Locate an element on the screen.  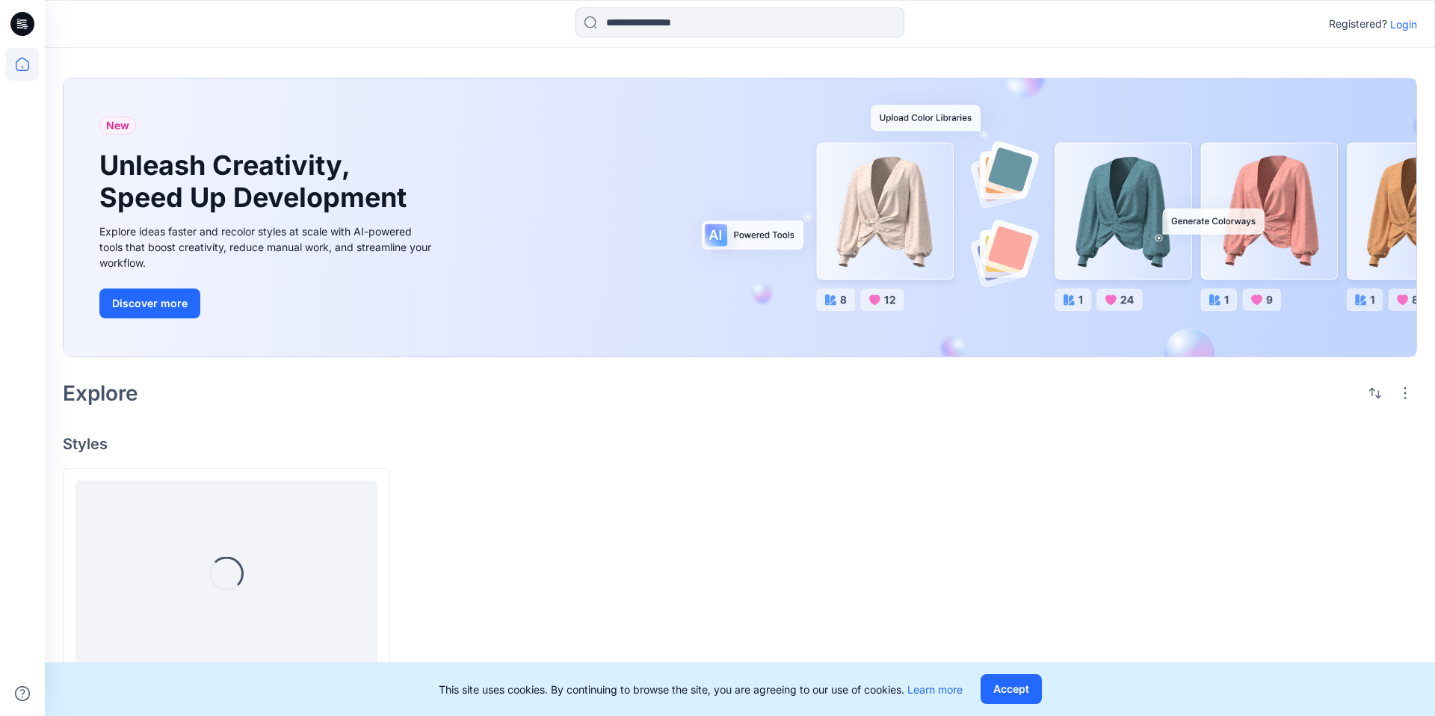
p: This site uses cookies. By continuing to browse the site, you are agreeing to our use of cookies. is located at coordinates (700, 689).